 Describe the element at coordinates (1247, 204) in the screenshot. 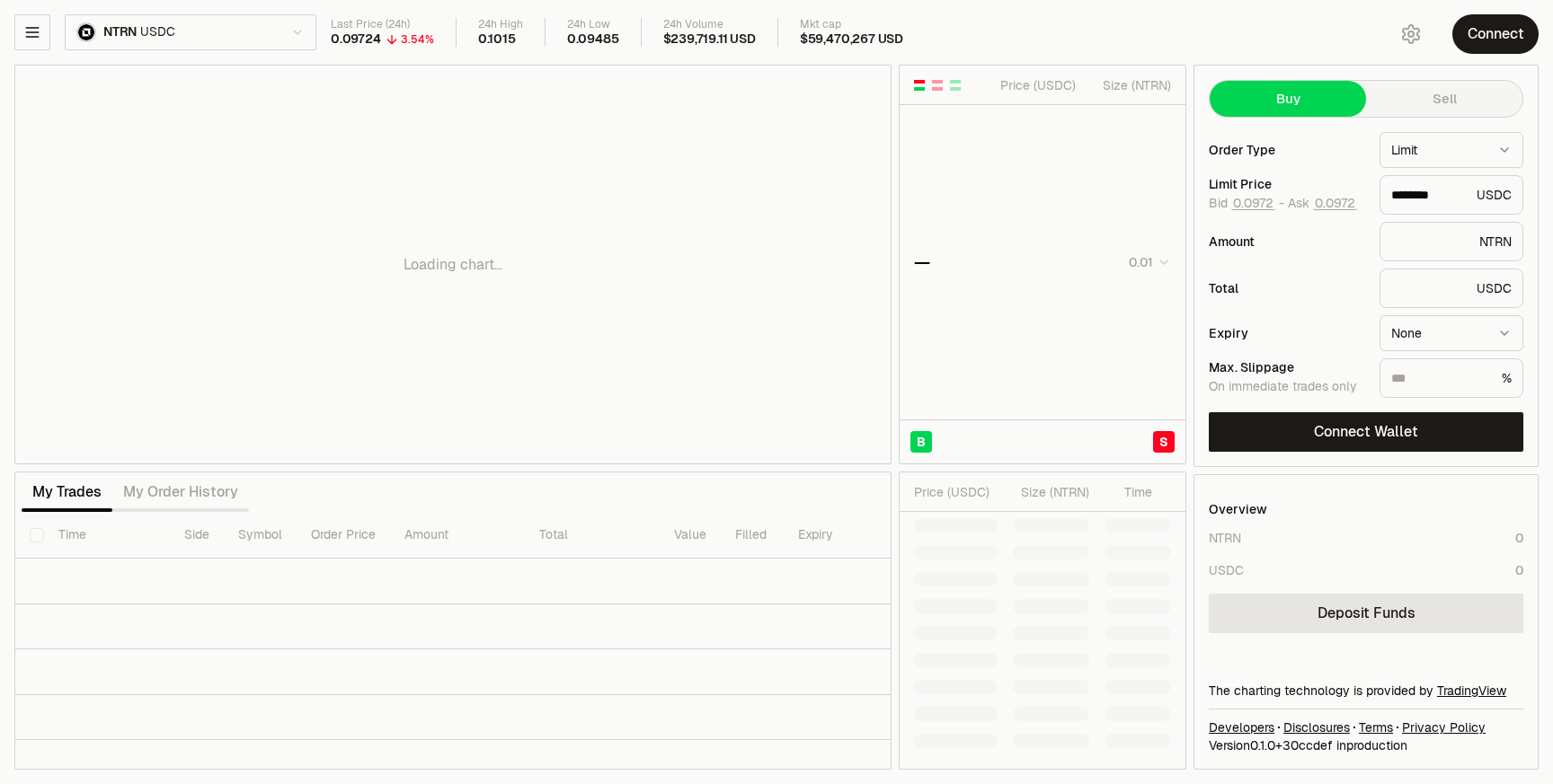

I see `span: Bid -` at that location.